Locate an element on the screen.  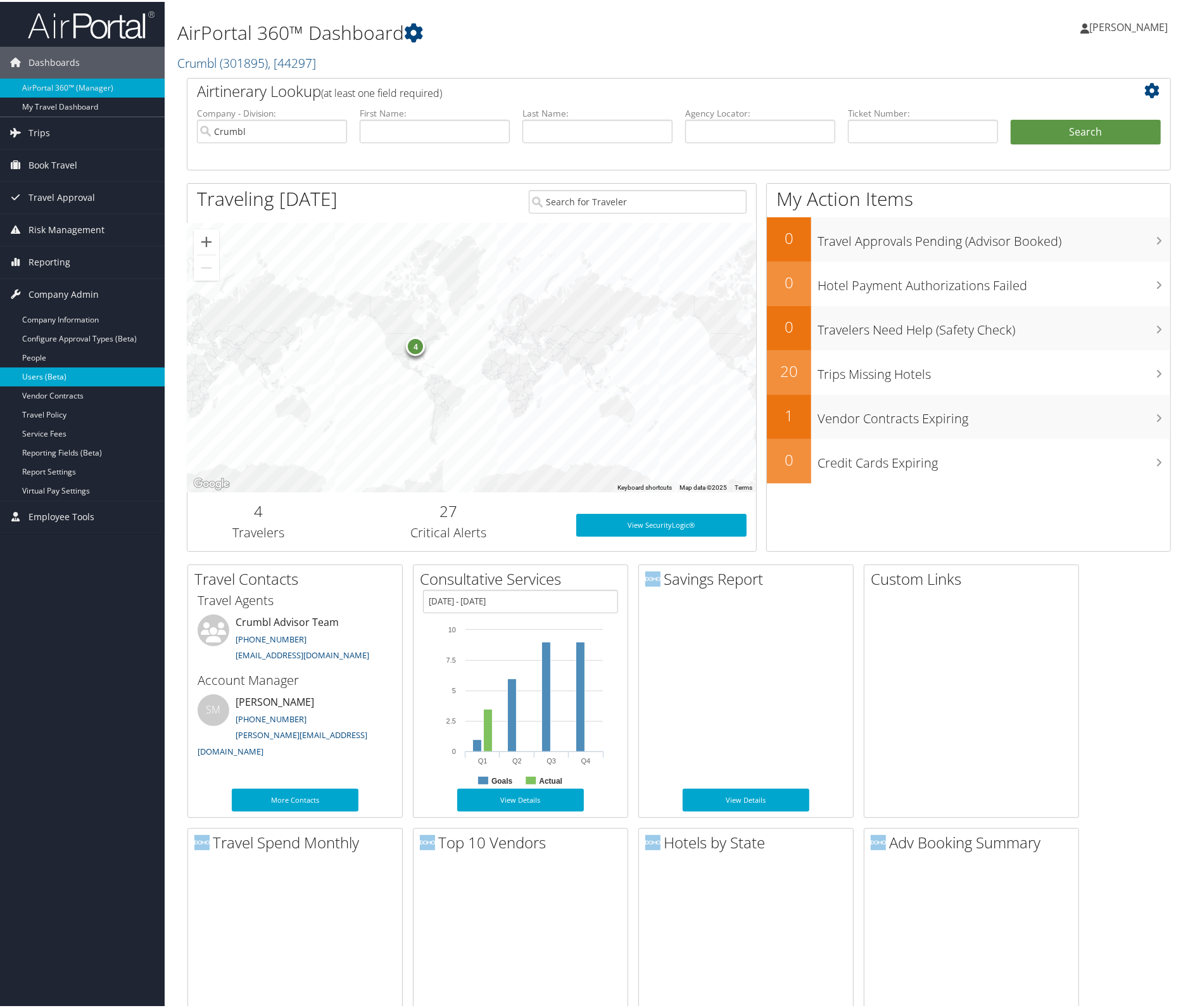
tspan: 0 is located at coordinates (454, 749).